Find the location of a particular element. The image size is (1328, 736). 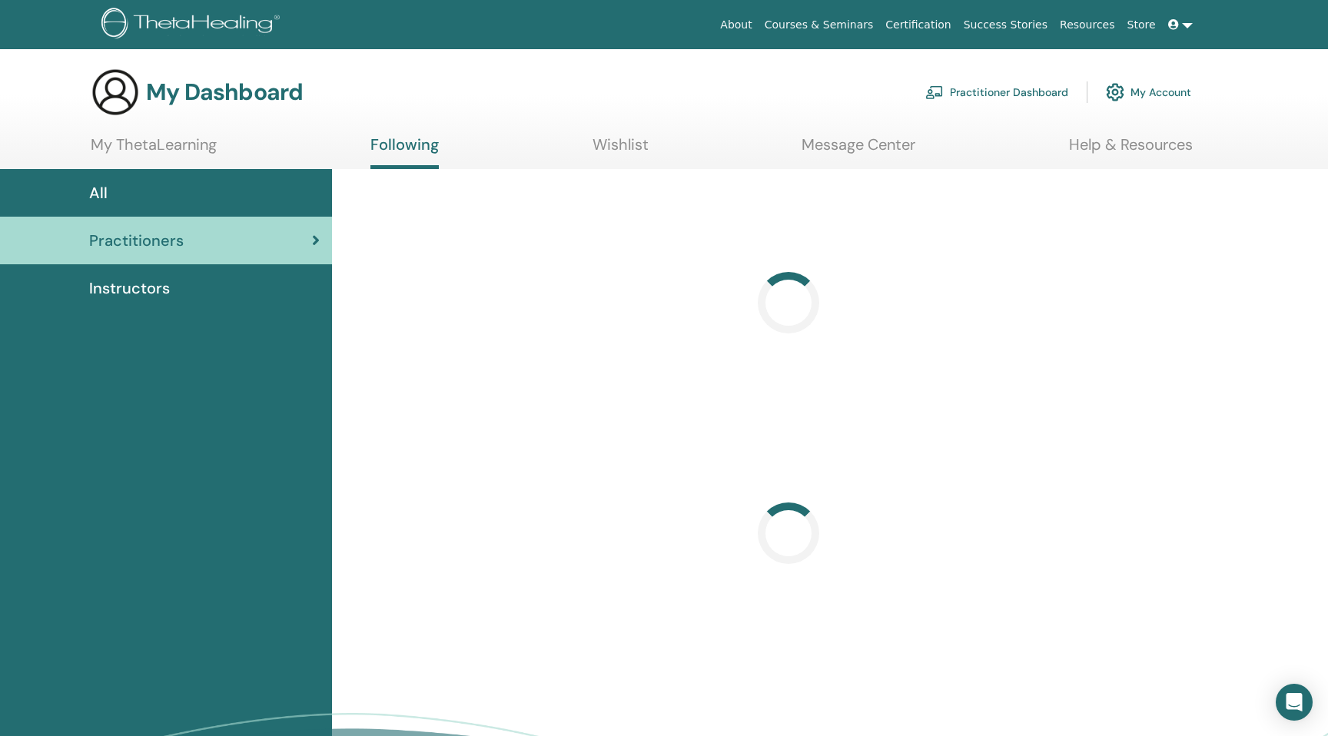

span: Instructors is located at coordinates (129, 288).